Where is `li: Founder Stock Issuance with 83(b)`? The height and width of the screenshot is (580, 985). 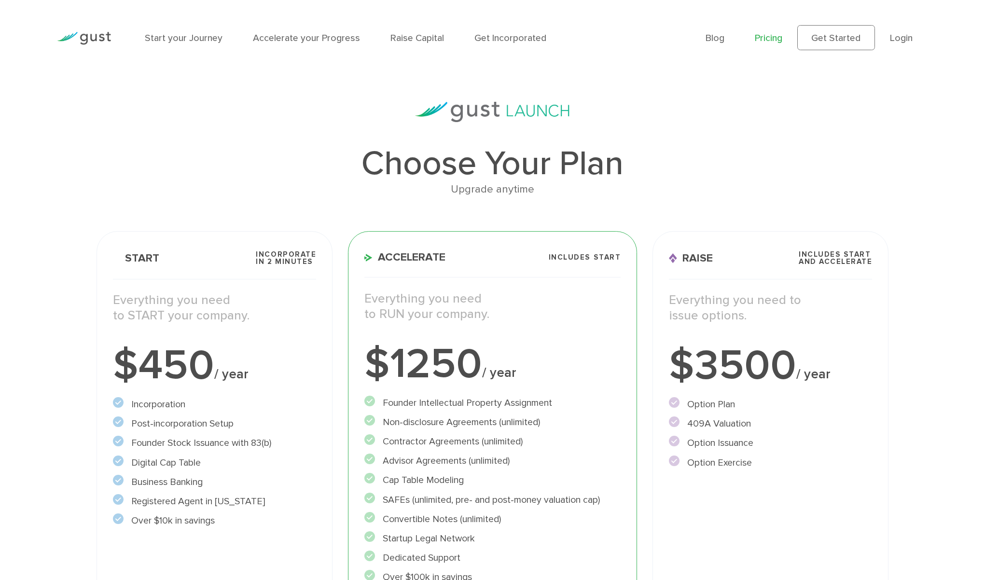 li: Founder Stock Issuance with 83(b) is located at coordinates (215, 442).